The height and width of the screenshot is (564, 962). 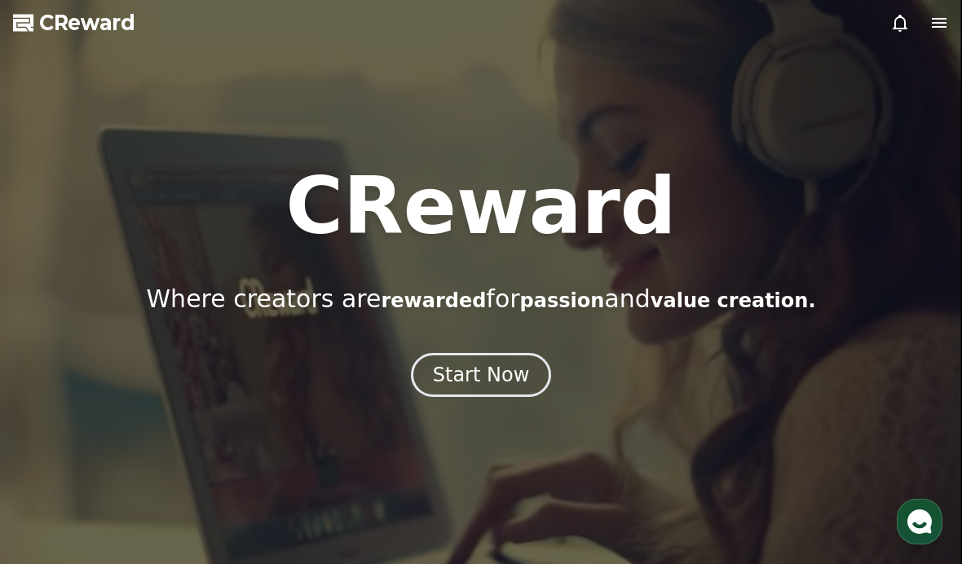 I want to click on button: Start Now, so click(x=481, y=375).